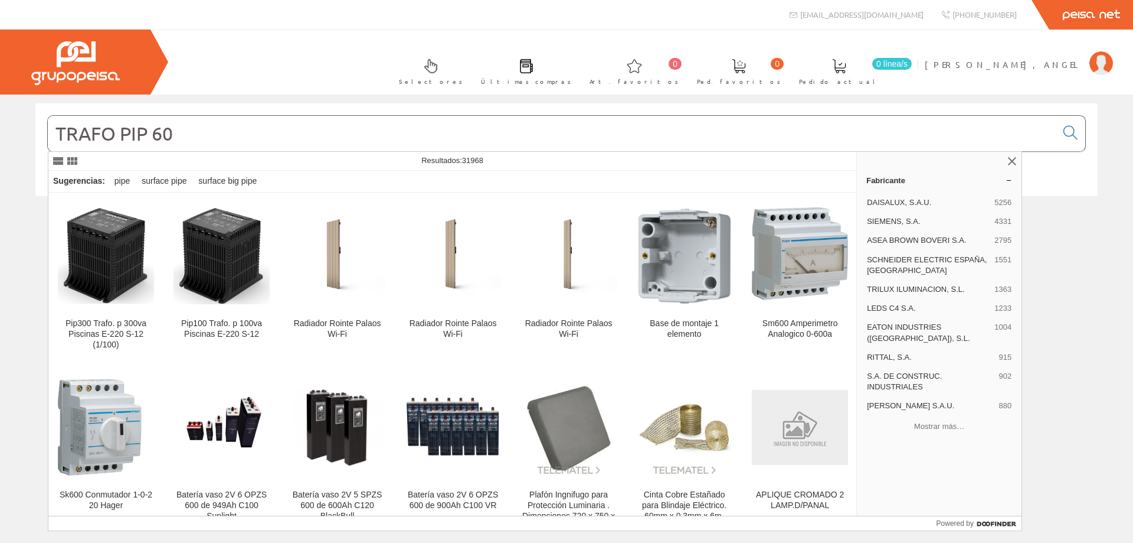  What do you see at coordinates (684, 278) in the screenshot?
I see `a: Base de montaje 1 elemento Base de montaje 1 elemento` at bounding box center [684, 278].